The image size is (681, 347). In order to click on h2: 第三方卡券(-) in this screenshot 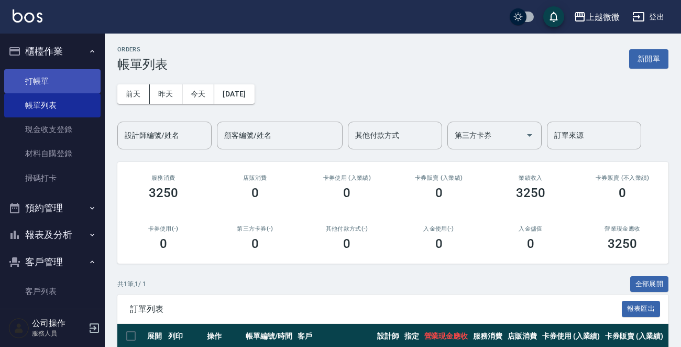, I will do `click(255, 229)`.